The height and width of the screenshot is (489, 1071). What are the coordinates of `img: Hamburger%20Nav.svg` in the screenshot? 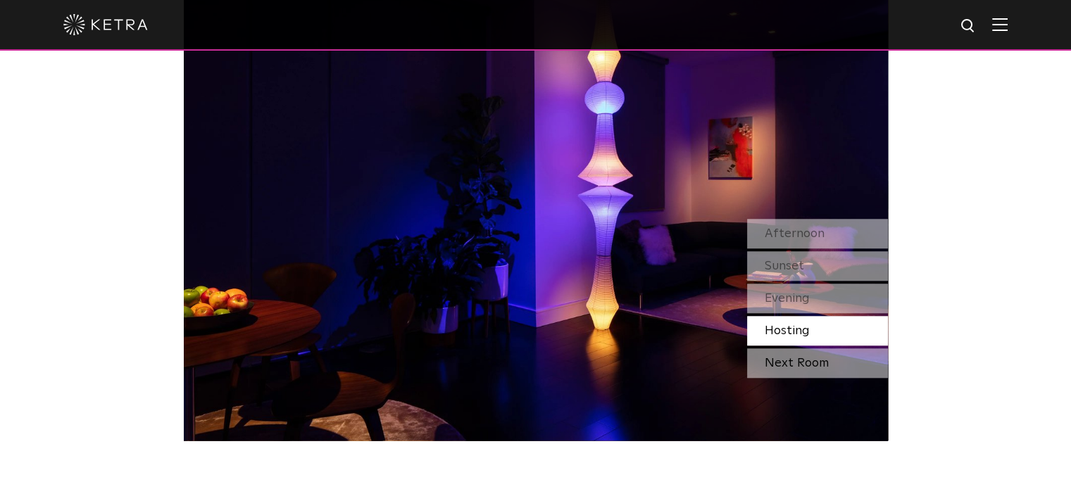 It's located at (1000, 24).